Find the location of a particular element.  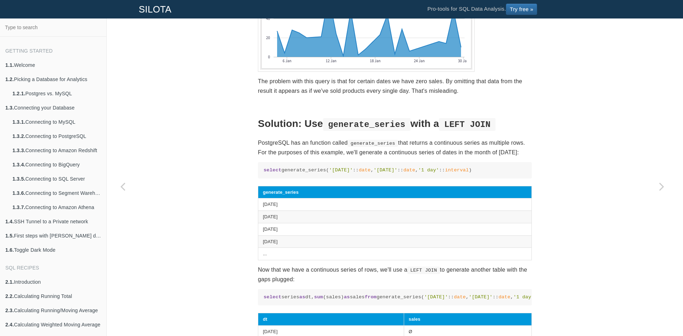

p: PostgreSQL has an function called that returns a continuous series as multiple rows. For the purp... is located at coordinates (395, 148).